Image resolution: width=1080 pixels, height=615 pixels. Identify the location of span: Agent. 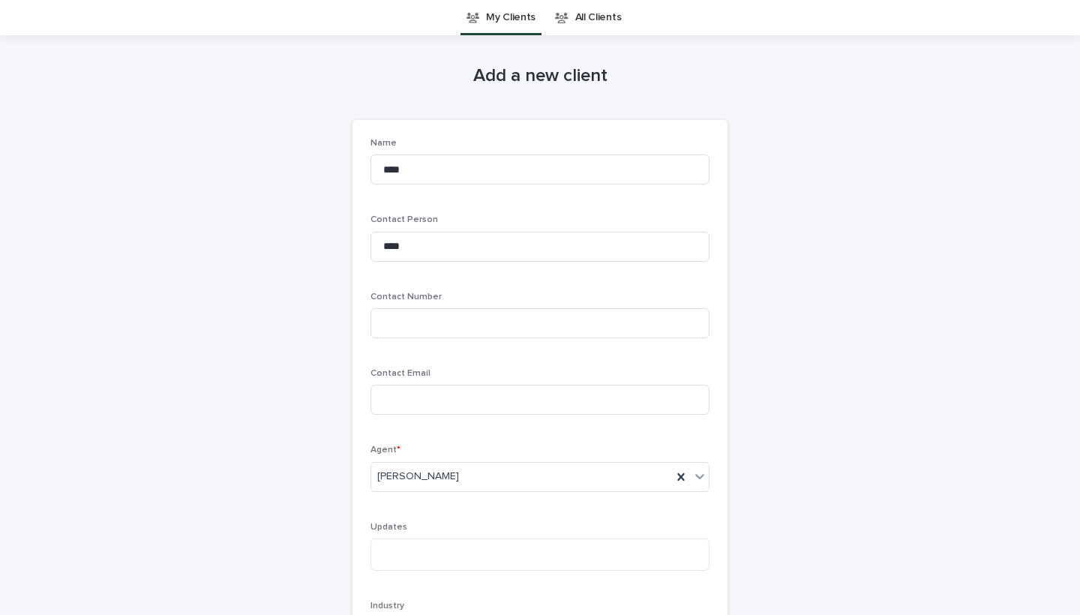
(386, 450).